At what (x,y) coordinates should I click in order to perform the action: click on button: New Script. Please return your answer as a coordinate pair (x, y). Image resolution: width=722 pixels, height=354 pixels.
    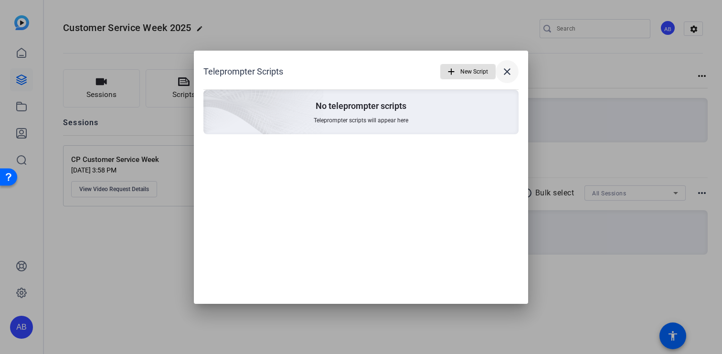
    Looking at the image, I should click on (468, 72).